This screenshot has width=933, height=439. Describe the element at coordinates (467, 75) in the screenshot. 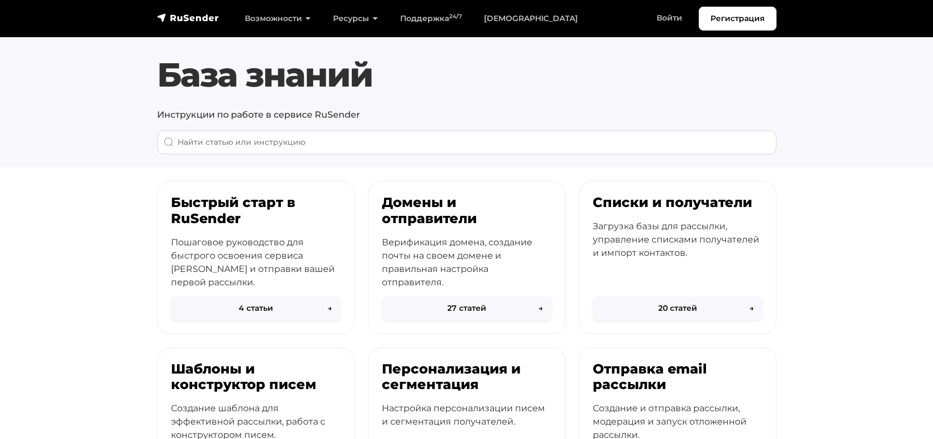

I see `h1: База знаний` at that location.